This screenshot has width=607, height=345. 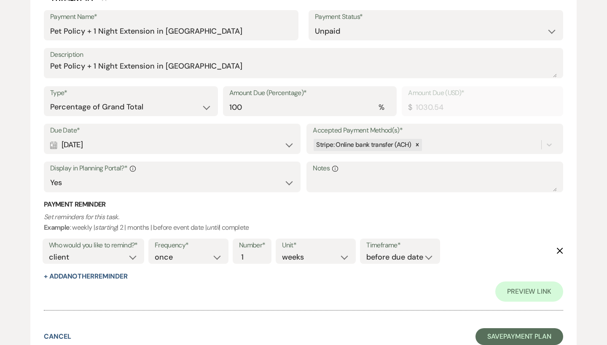 I want to click on h3: Payment Reminder, so click(x=303, y=205).